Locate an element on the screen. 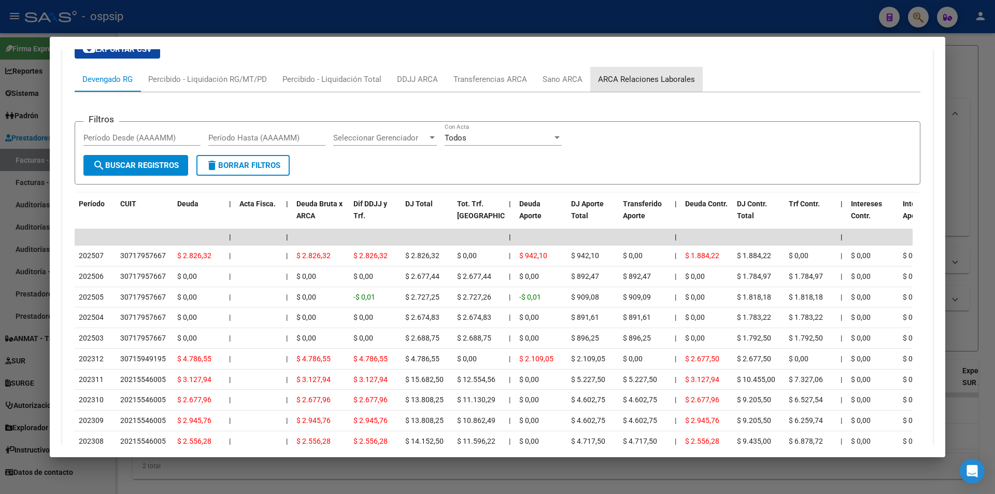 This screenshot has width=995, height=494. span: $ 6.259,74 is located at coordinates (806, 420).